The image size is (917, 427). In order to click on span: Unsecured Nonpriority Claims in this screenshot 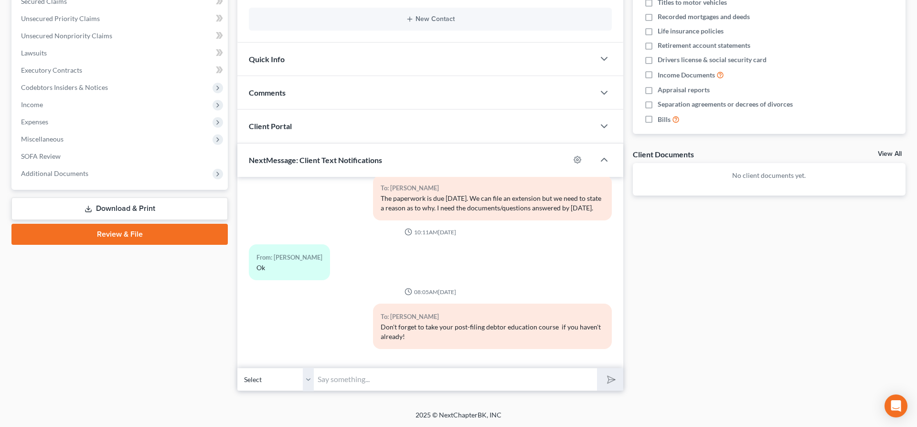, I will do `click(66, 35)`.